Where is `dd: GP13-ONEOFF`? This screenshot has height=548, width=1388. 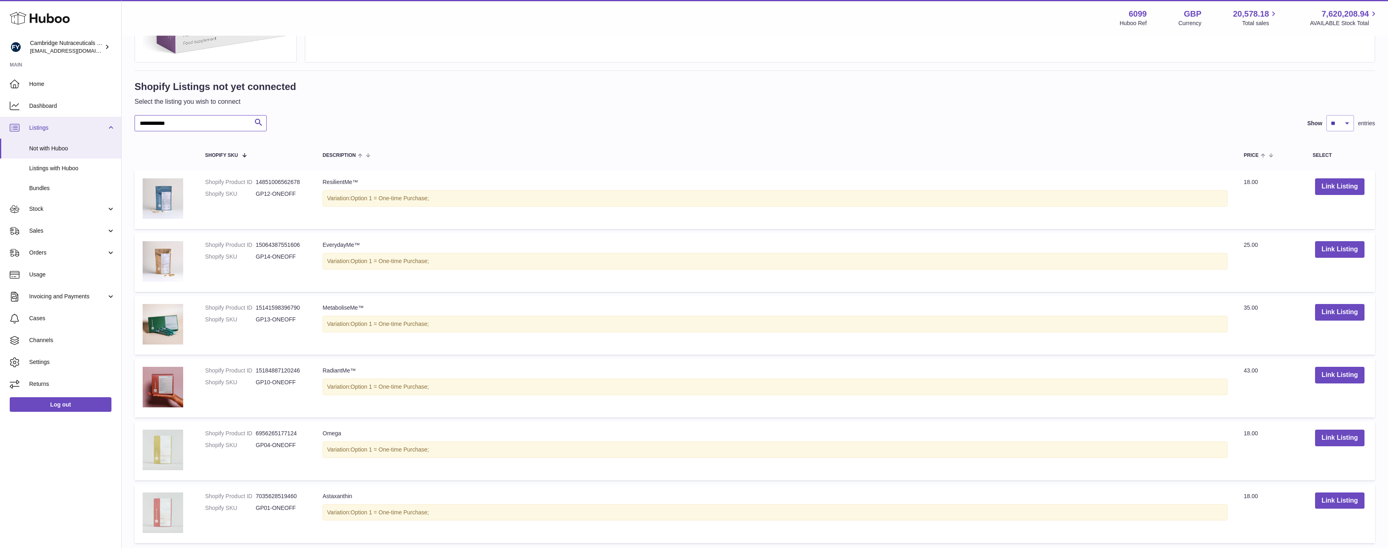
dd: GP13-ONEOFF is located at coordinates (281, 319).